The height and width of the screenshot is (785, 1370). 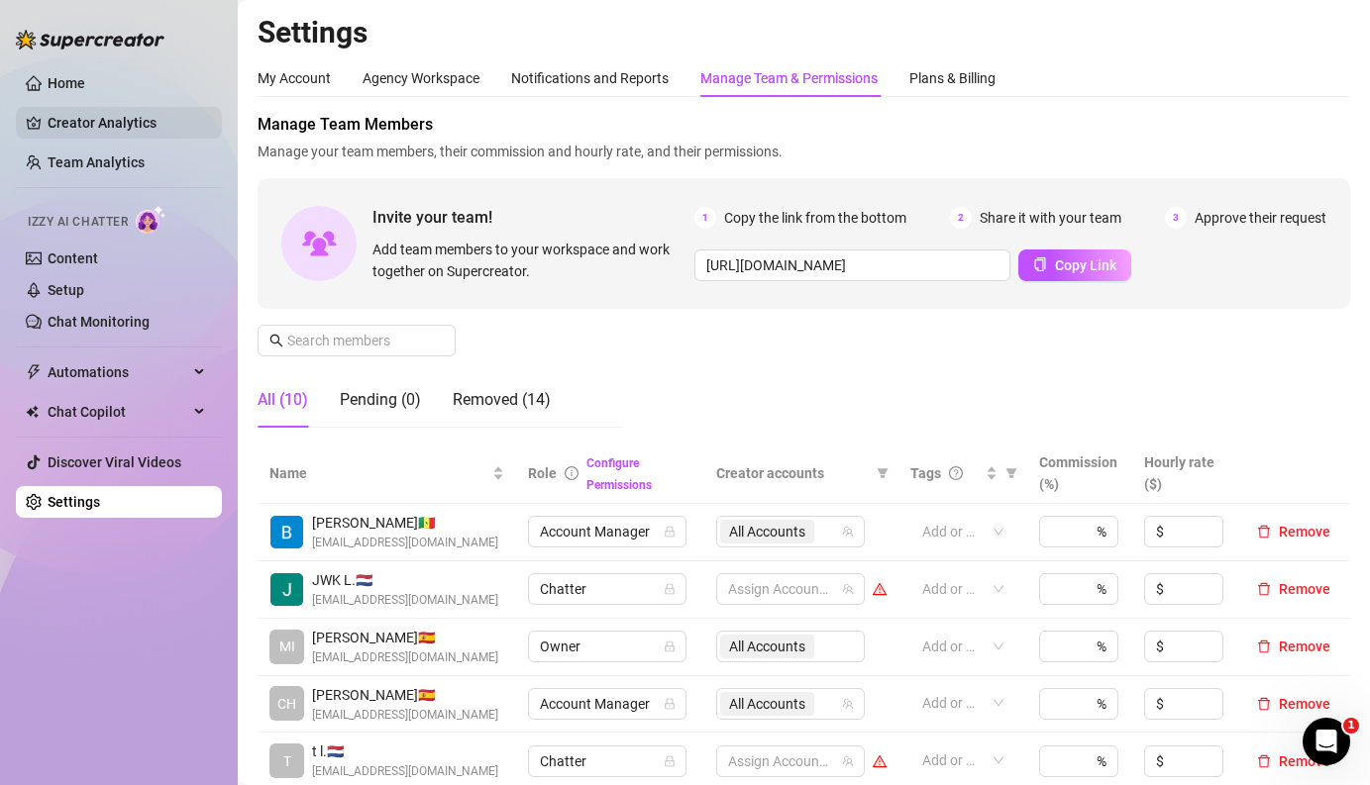 What do you see at coordinates (1086, 265) in the screenshot?
I see `span: Copy Link` at bounding box center [1086, 265].